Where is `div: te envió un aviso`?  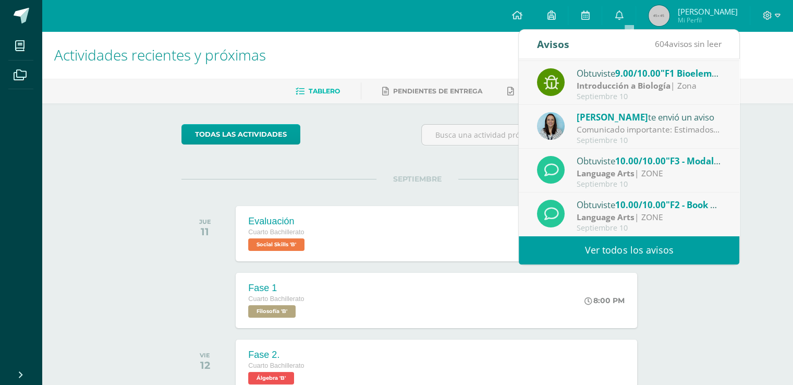 div: te envió un aviso is located at coordinates (650, 117).